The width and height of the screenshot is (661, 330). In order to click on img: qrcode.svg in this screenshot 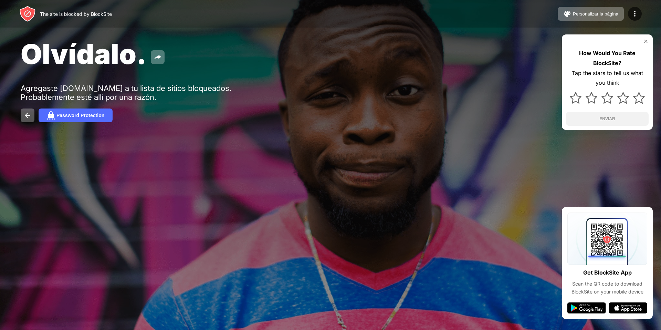, I will do `click(608, 239)`.